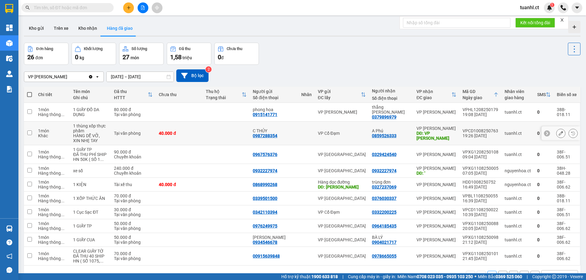  Describe the element at coordinates (90, 157) in the screenshot. I see `div: ĐÃ THU PHÍ SHIP HN 50K ( SỐ 1 PHẠM TU, TÂN TRIỀU, THANH TRÌ, HÀ NỘI)` at that location.